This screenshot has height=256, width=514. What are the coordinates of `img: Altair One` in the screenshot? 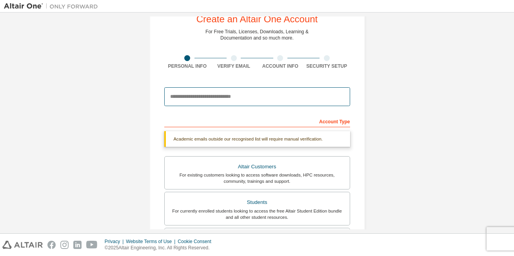 It's located at (53, 6).